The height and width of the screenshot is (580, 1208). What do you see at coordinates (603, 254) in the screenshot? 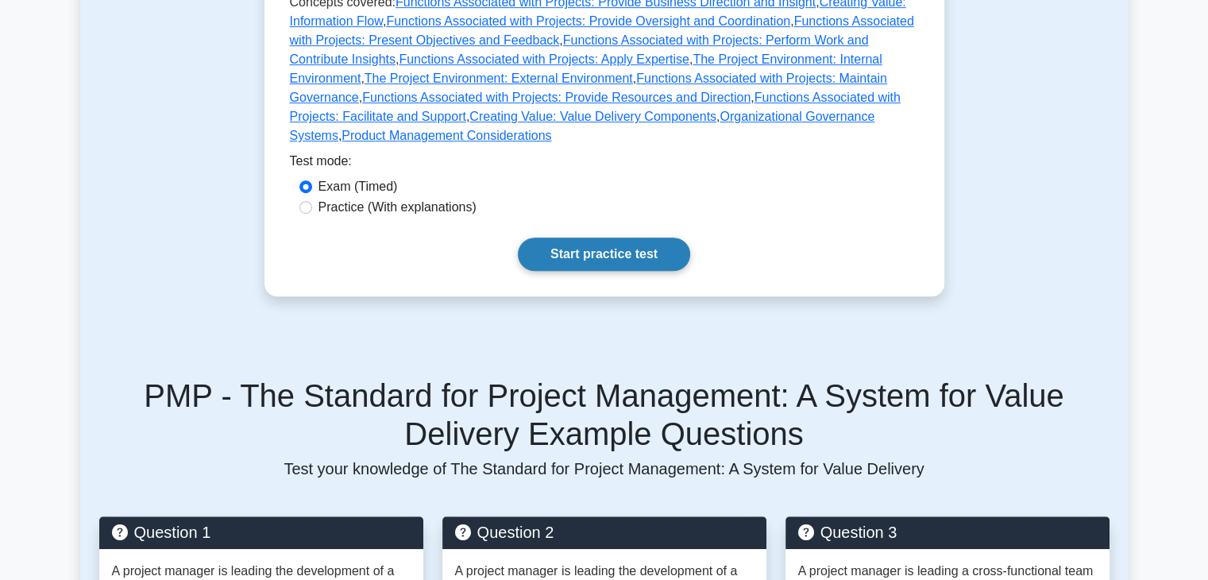
I see `a: Start practice test` at bounding box center [603, 254].